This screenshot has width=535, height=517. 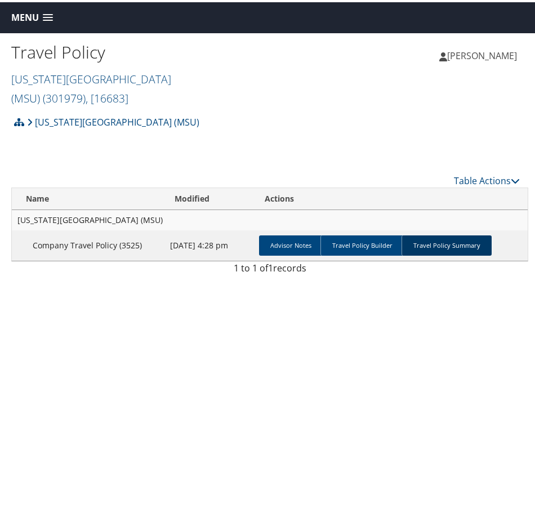 What do you see at coordinates (88, 243) in the screenshot?
I see `td: Company Travel Policy (3525)` at bounding box center [88, 243].